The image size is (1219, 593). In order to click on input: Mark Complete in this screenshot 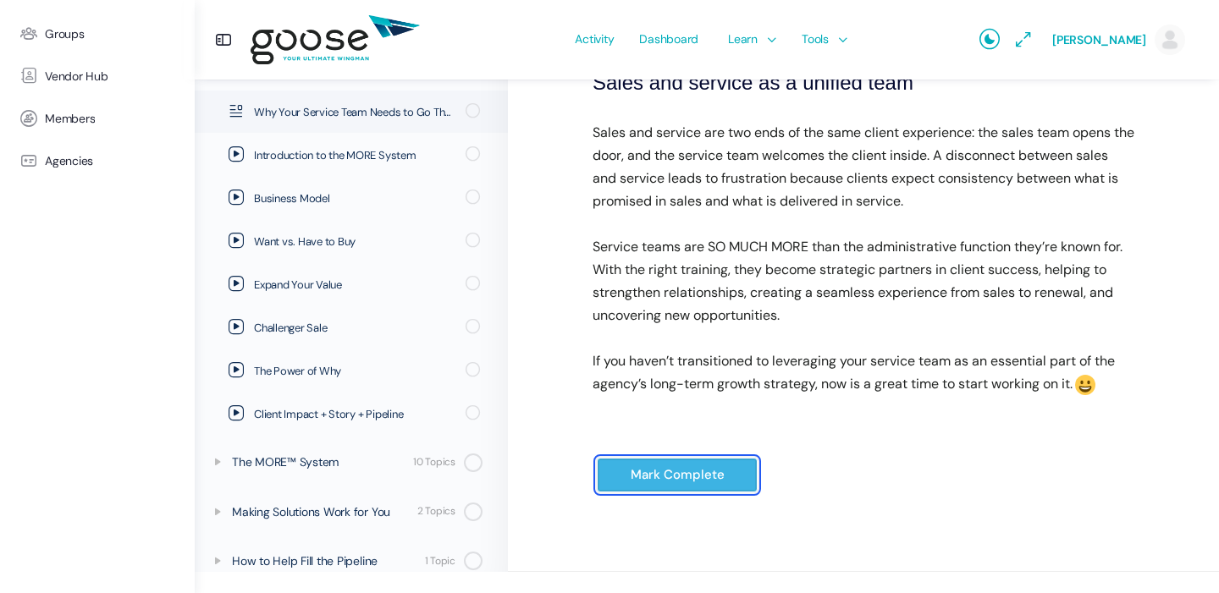, I will do `click(677, 475)`.